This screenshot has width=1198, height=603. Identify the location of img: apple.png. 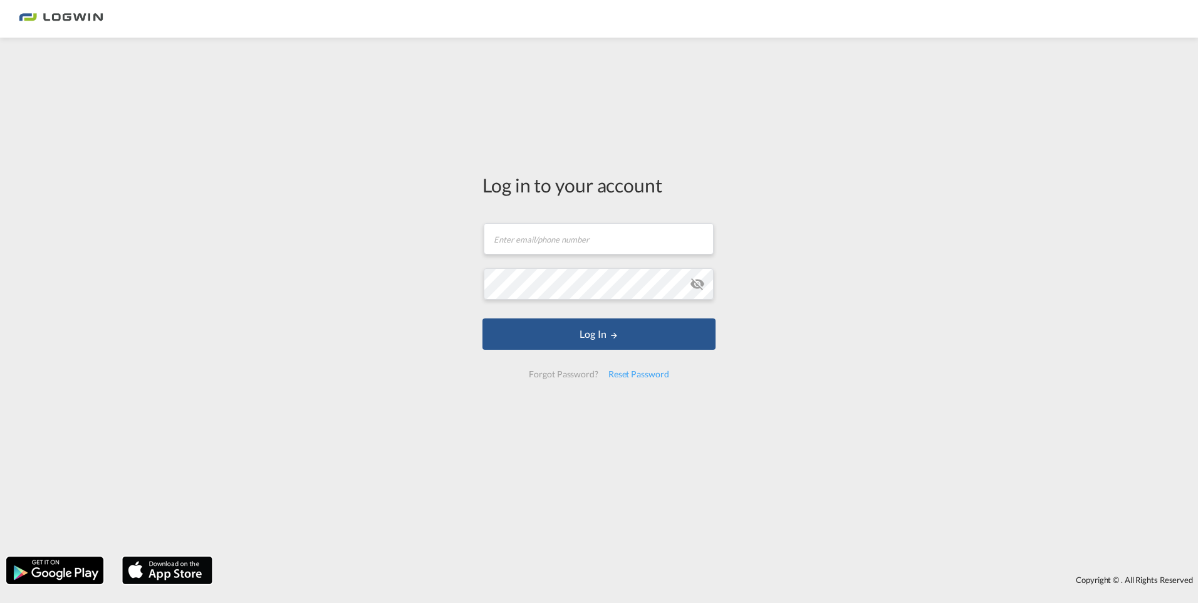
(167, 570).